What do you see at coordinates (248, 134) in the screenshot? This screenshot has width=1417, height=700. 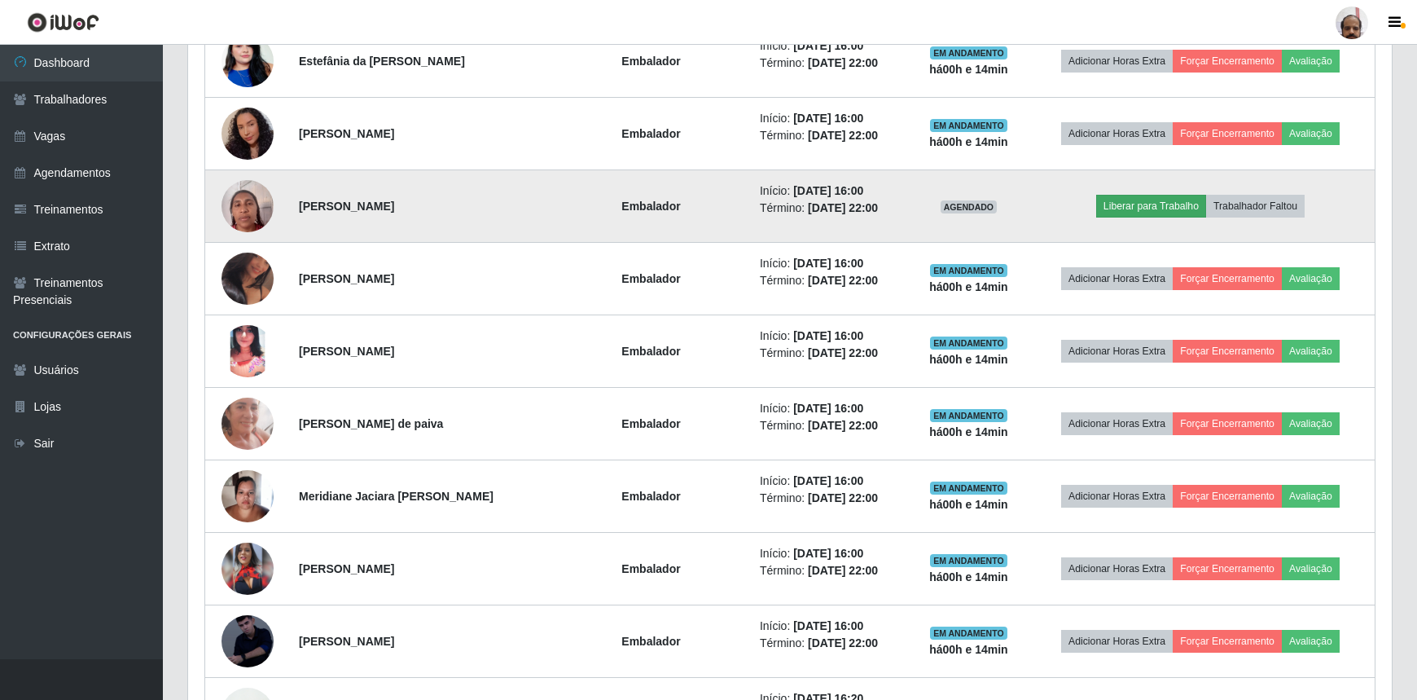 I see `img: 1753371469357.jpeg` at bounding box center [248, 134].